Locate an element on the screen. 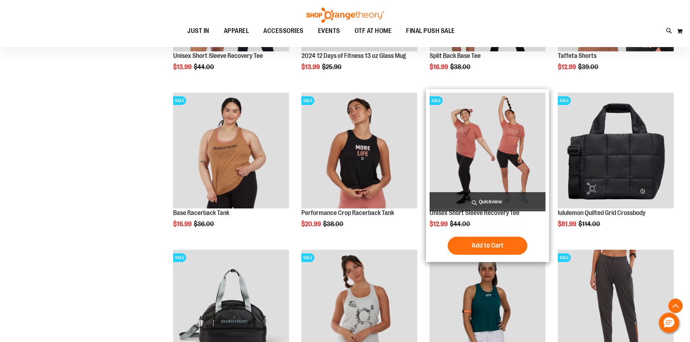 Image resolution: width=690 pixels, height=342 pixels. a: Product image for Unisex Short Sleeve Recovery TeeSALE is located at coordinates (488, 151).